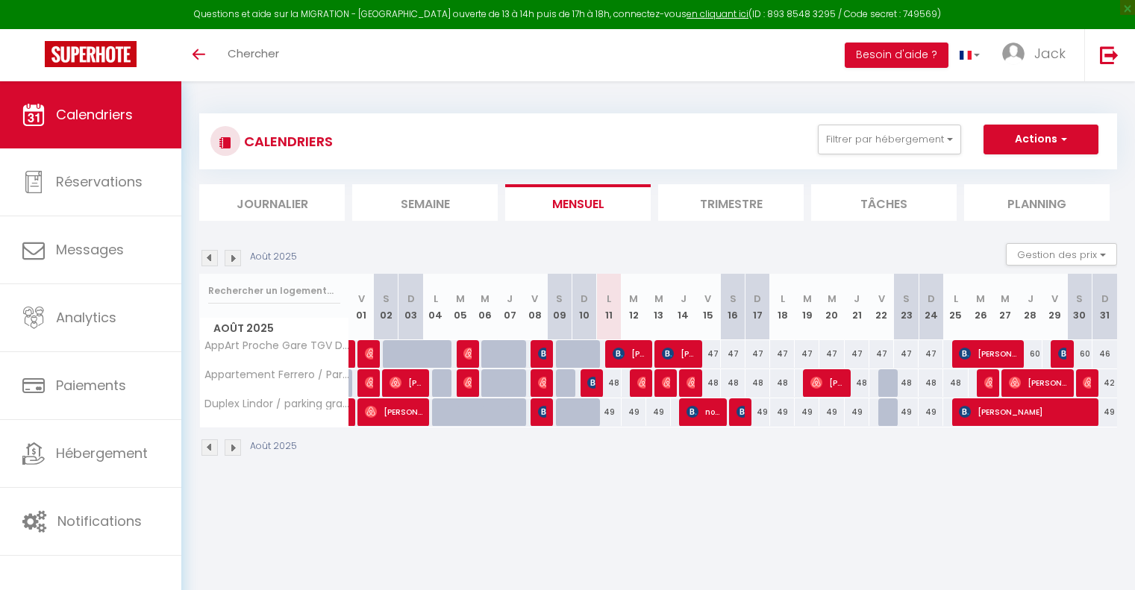 The width and height of the screenshot is (1135, 590). What do you see at coordinates (287, 141) in the screenshot?
I see `h3: CALENDRIERS` at bounding box center [287, 141].